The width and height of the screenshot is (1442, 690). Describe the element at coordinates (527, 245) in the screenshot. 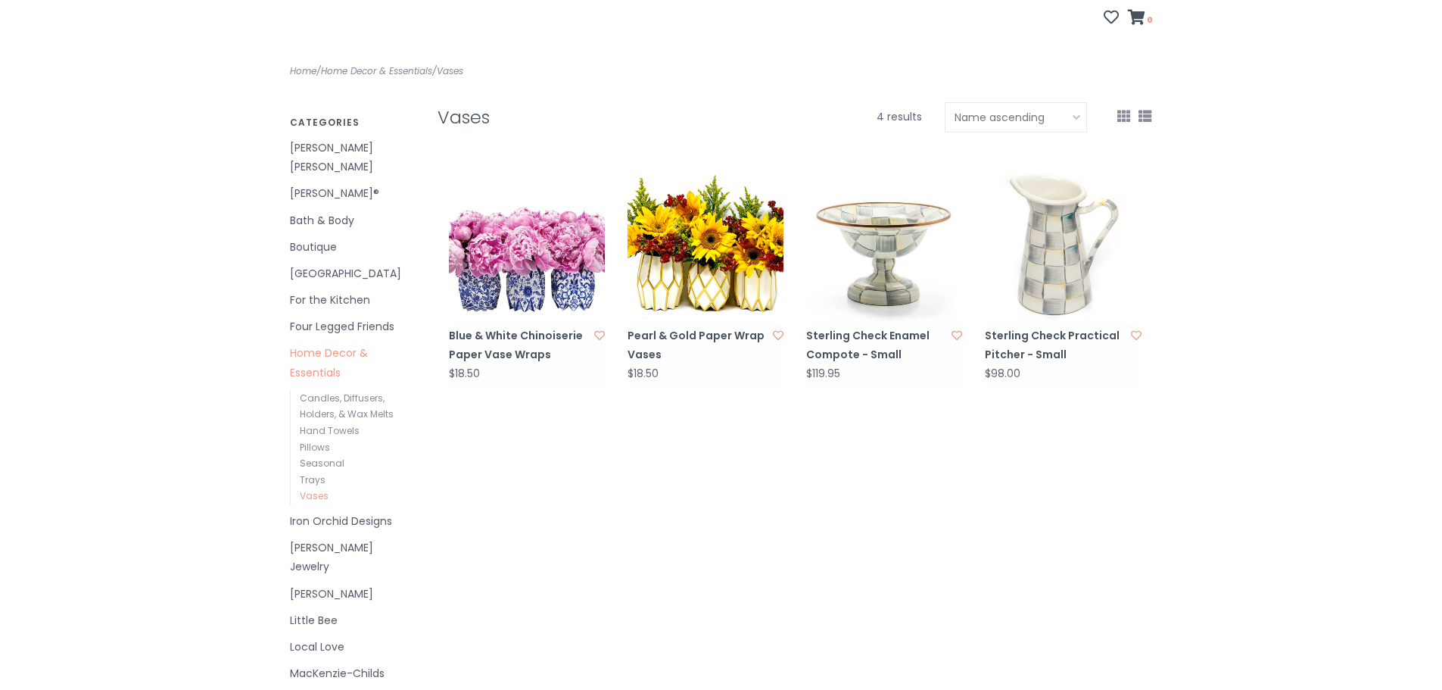

I see `img: Blue & White Chinoiserie Paper Vase Wraps` at that location.